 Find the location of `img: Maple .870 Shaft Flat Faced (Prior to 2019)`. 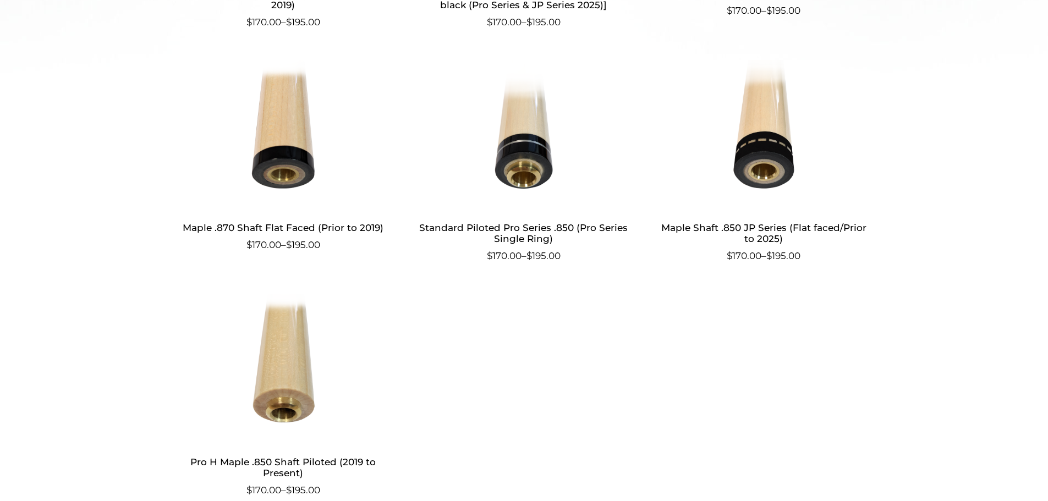

img: Maple .870 Shaft Flat Faced (Prior to 2019) is located at coordinates (283, 134).